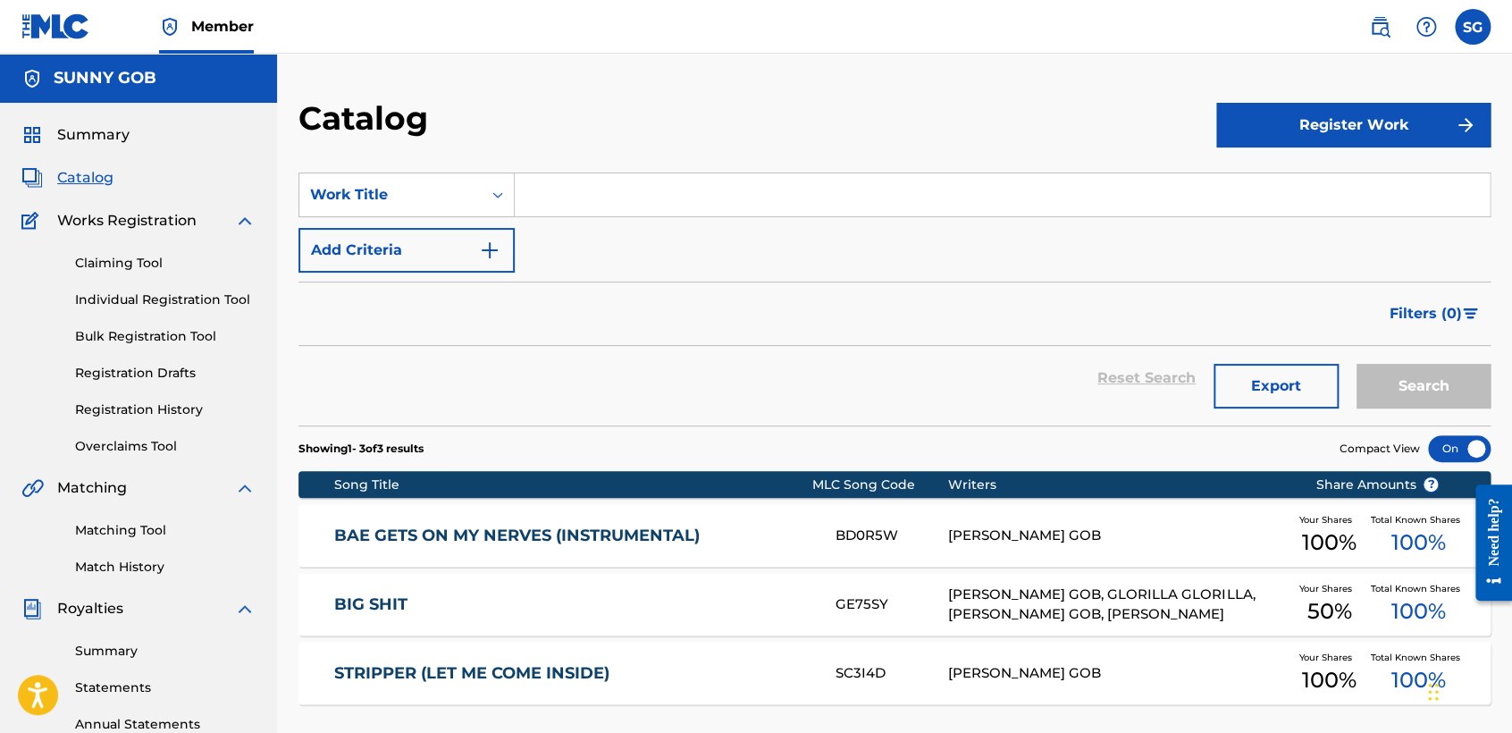  What do you see at coordinates (1276, 386) in the screenshot?
I see `button: Export` at bounding box center [1276, 386].